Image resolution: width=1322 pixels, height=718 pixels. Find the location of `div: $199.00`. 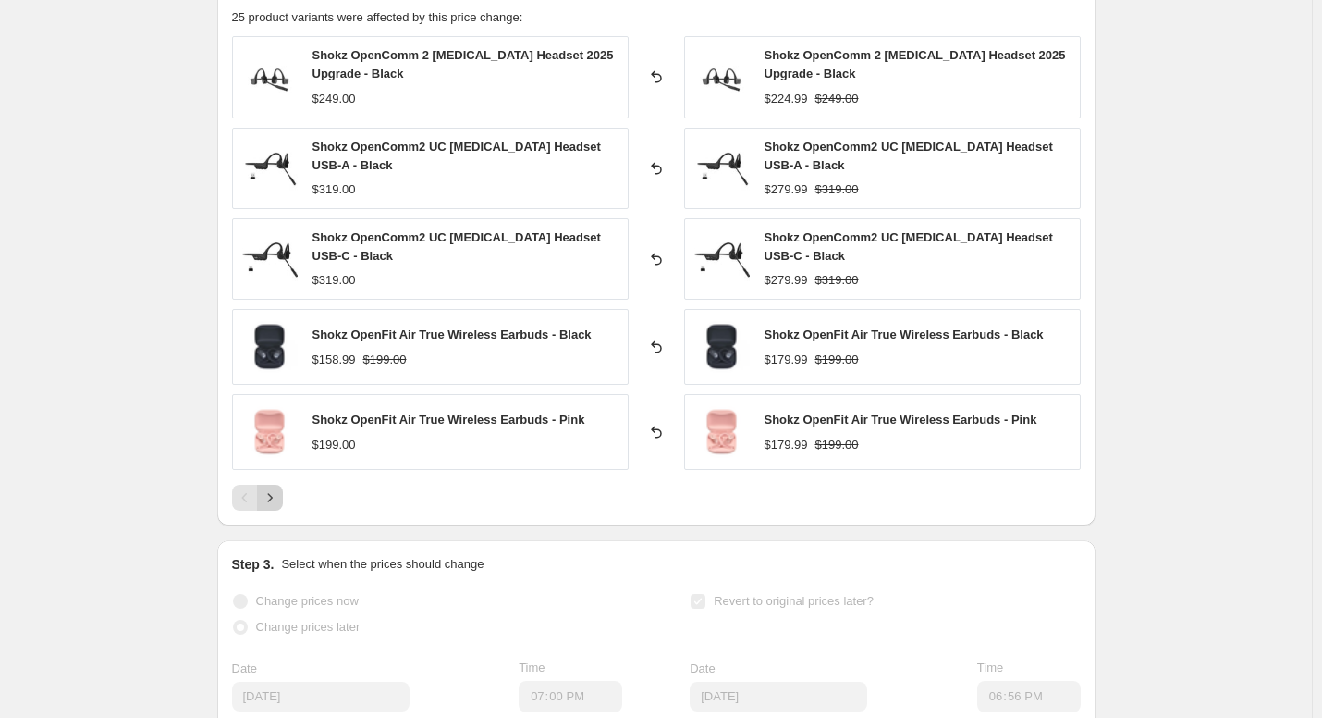

div: $199.00 is located at coordinates (334, 445).